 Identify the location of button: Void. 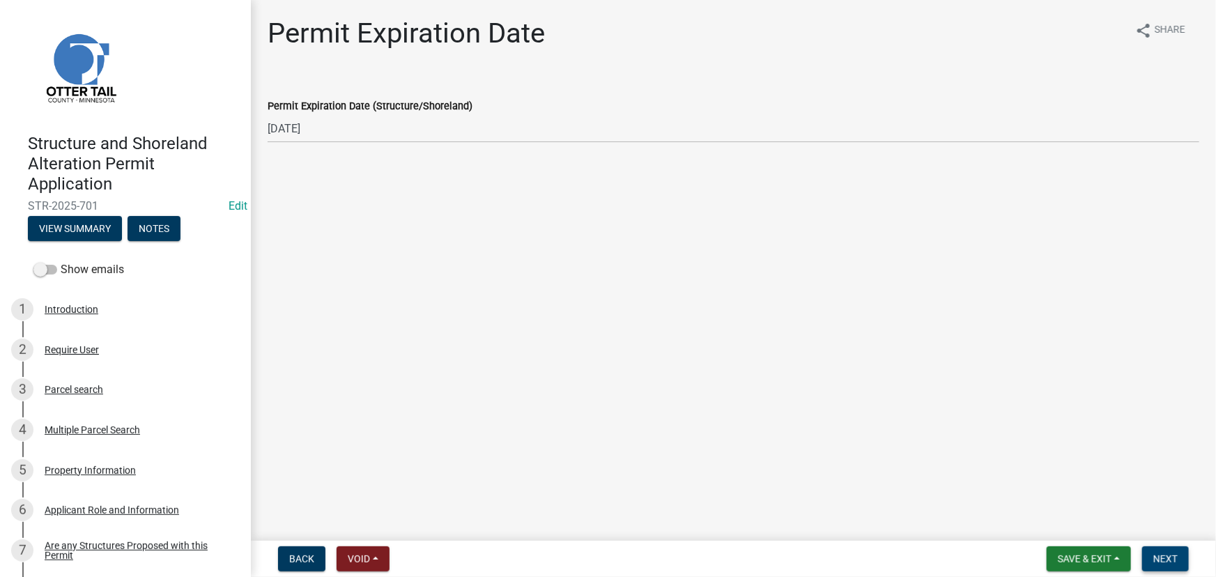
(363, 559).